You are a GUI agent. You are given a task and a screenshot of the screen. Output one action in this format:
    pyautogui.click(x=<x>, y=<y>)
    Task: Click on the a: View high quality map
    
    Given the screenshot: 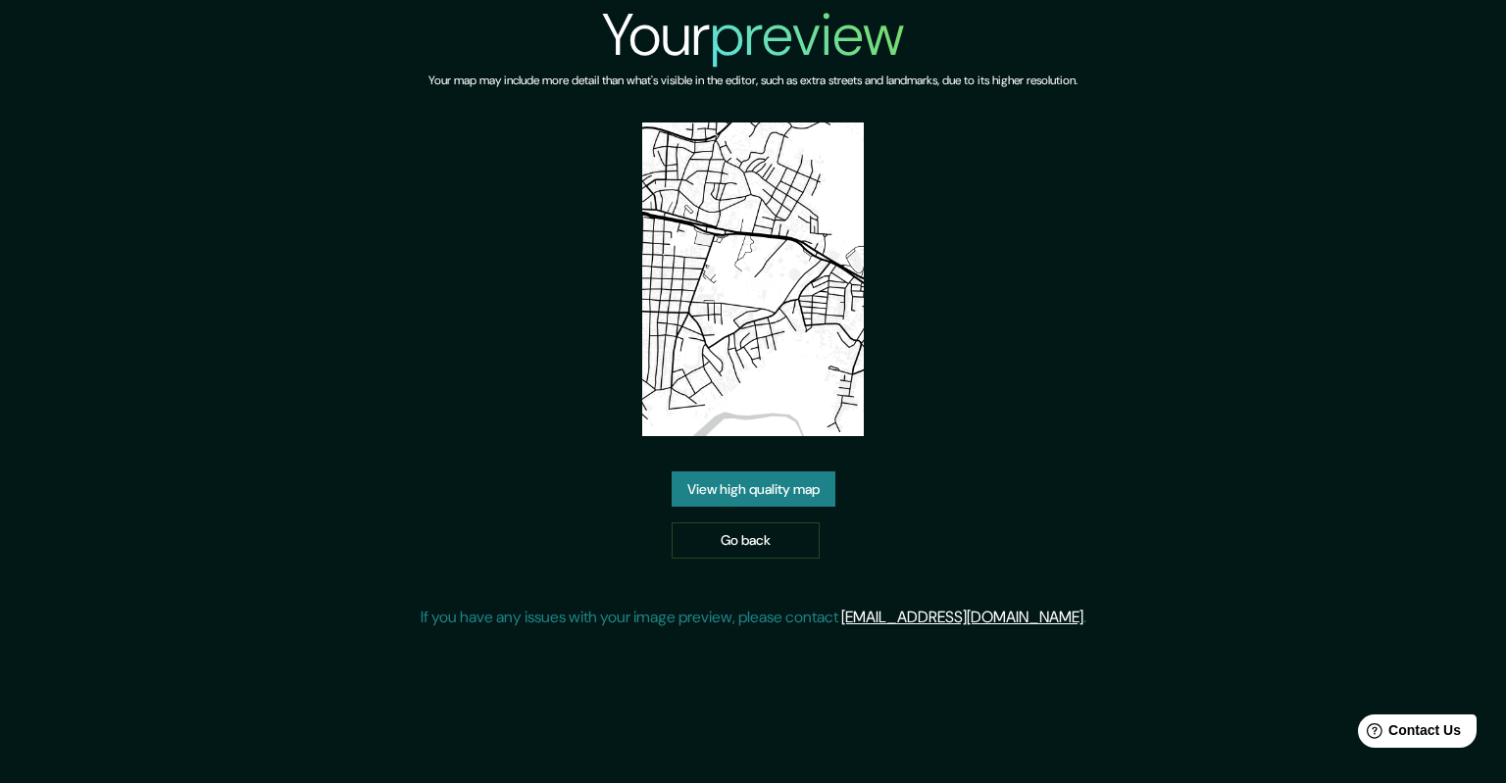 What is the action you would take?
    pyautogui.click(x=753, y=489)
    